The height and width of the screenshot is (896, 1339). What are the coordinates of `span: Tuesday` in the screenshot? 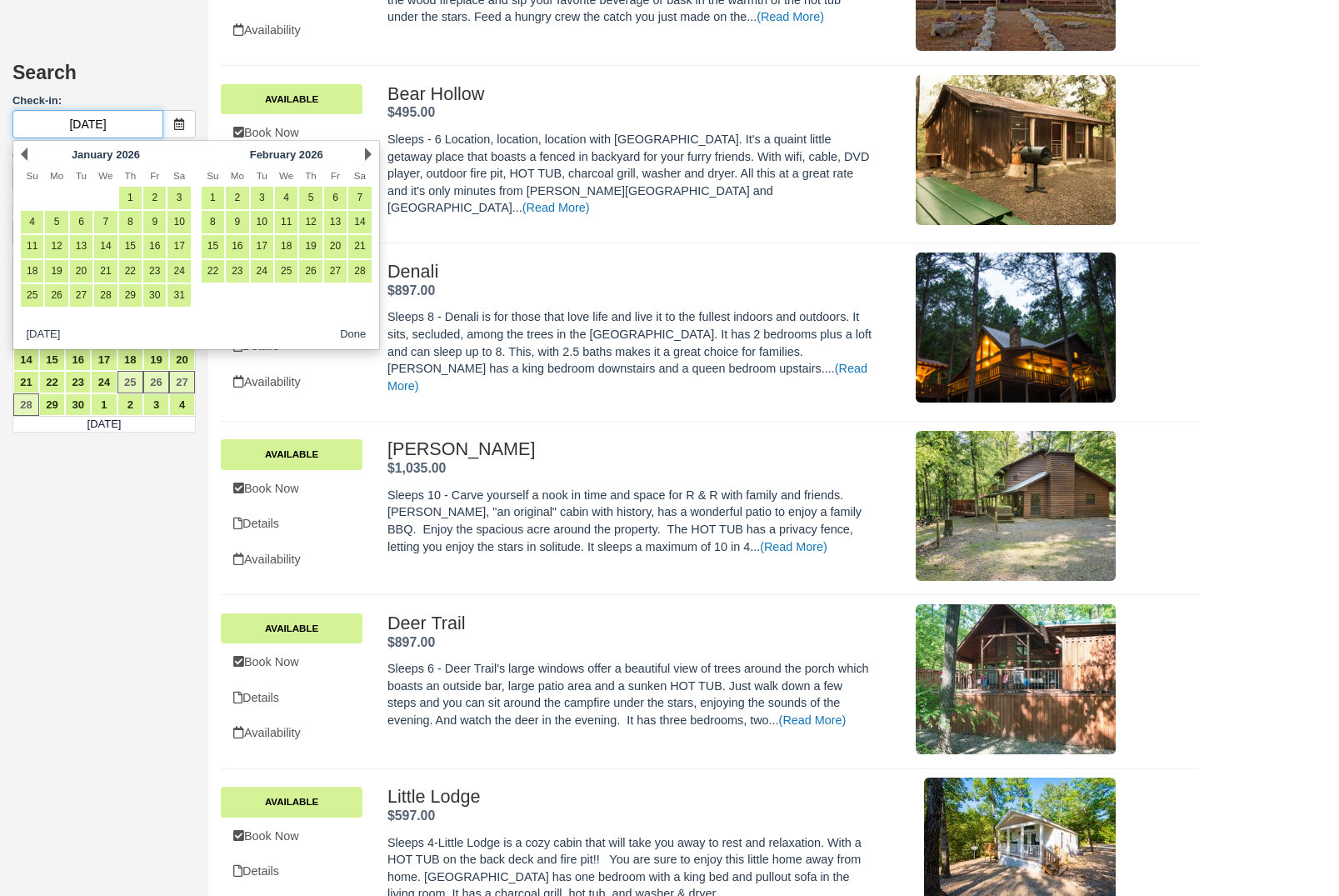 It's located at (262, 175).